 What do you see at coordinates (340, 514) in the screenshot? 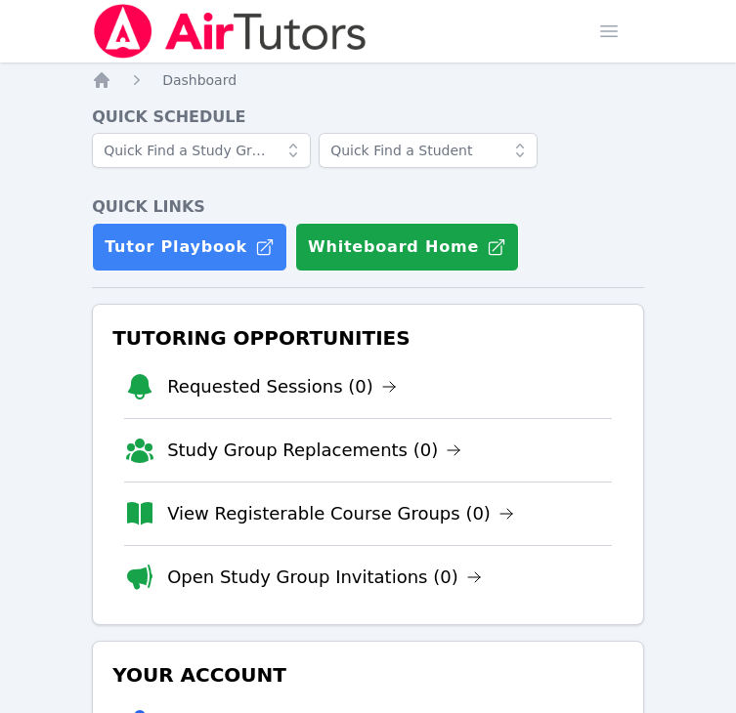
I see `a: View Registerable Course Groups (0)` at bounding box center [340, 514].